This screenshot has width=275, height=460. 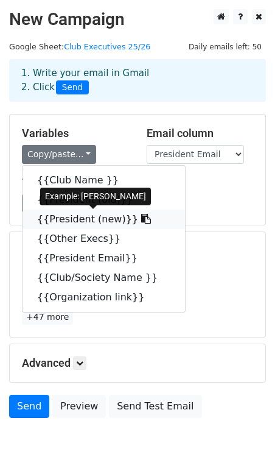 I want to click on h5: Email column, so click(x=200, y=133).